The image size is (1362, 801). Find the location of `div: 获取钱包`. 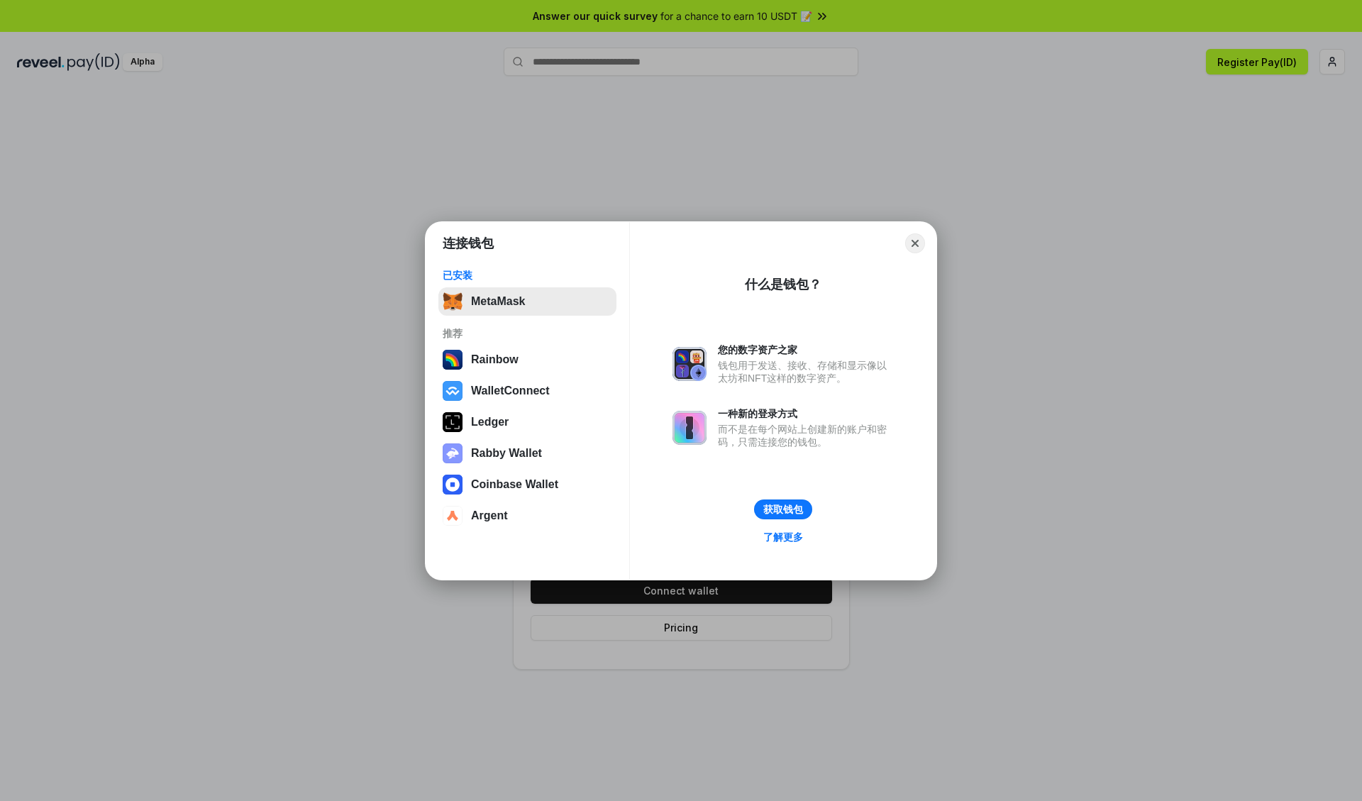

div: 获取钱包 is located at coordinates (783, 509).